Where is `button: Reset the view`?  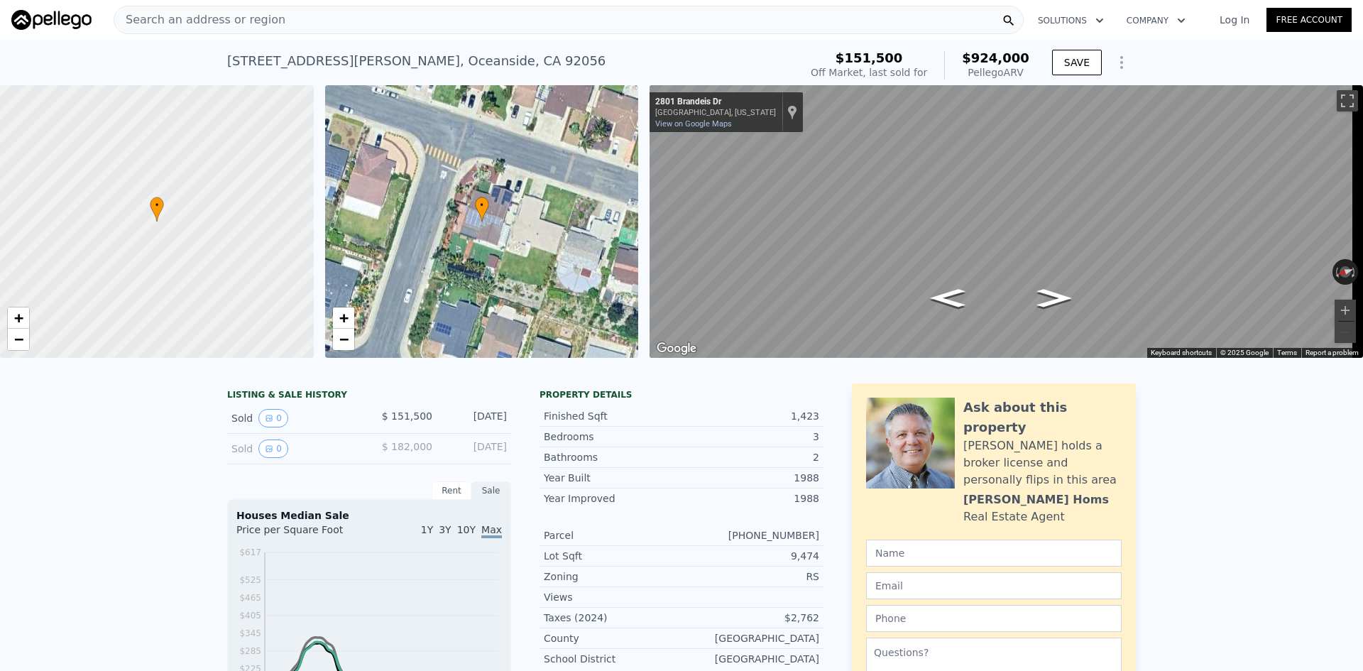 button: Reset the view is located at coordinates (1345, 272).